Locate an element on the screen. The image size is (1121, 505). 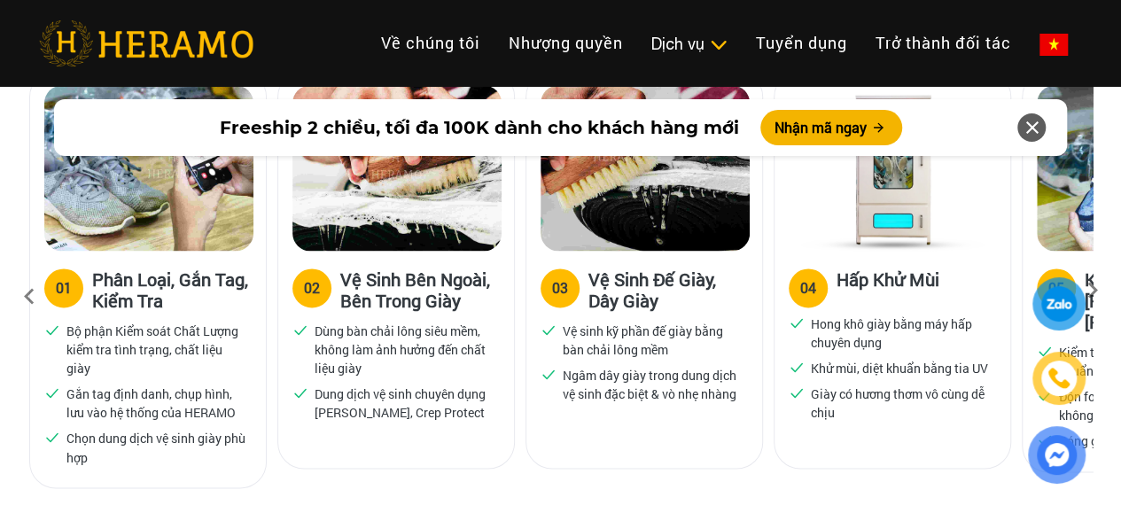
h3: Hấp Khử Mùi is located at coordinates (888, 286).